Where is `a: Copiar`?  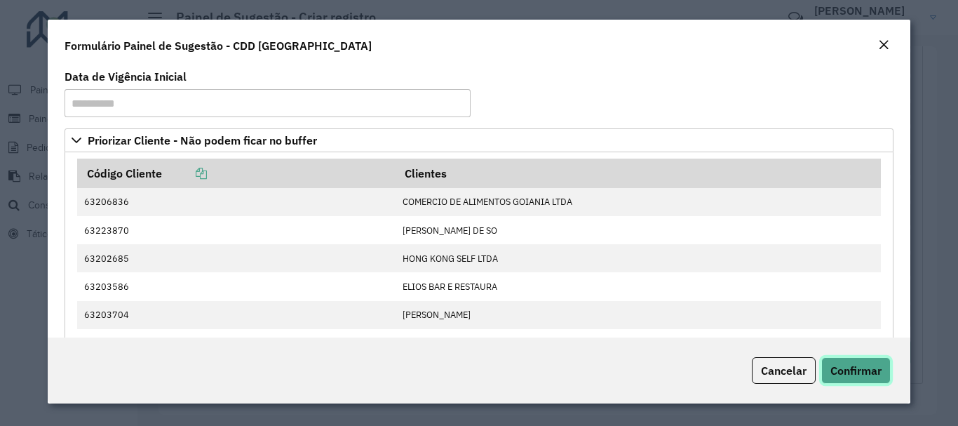
a: Copiar is located at coordinates (184, 173).